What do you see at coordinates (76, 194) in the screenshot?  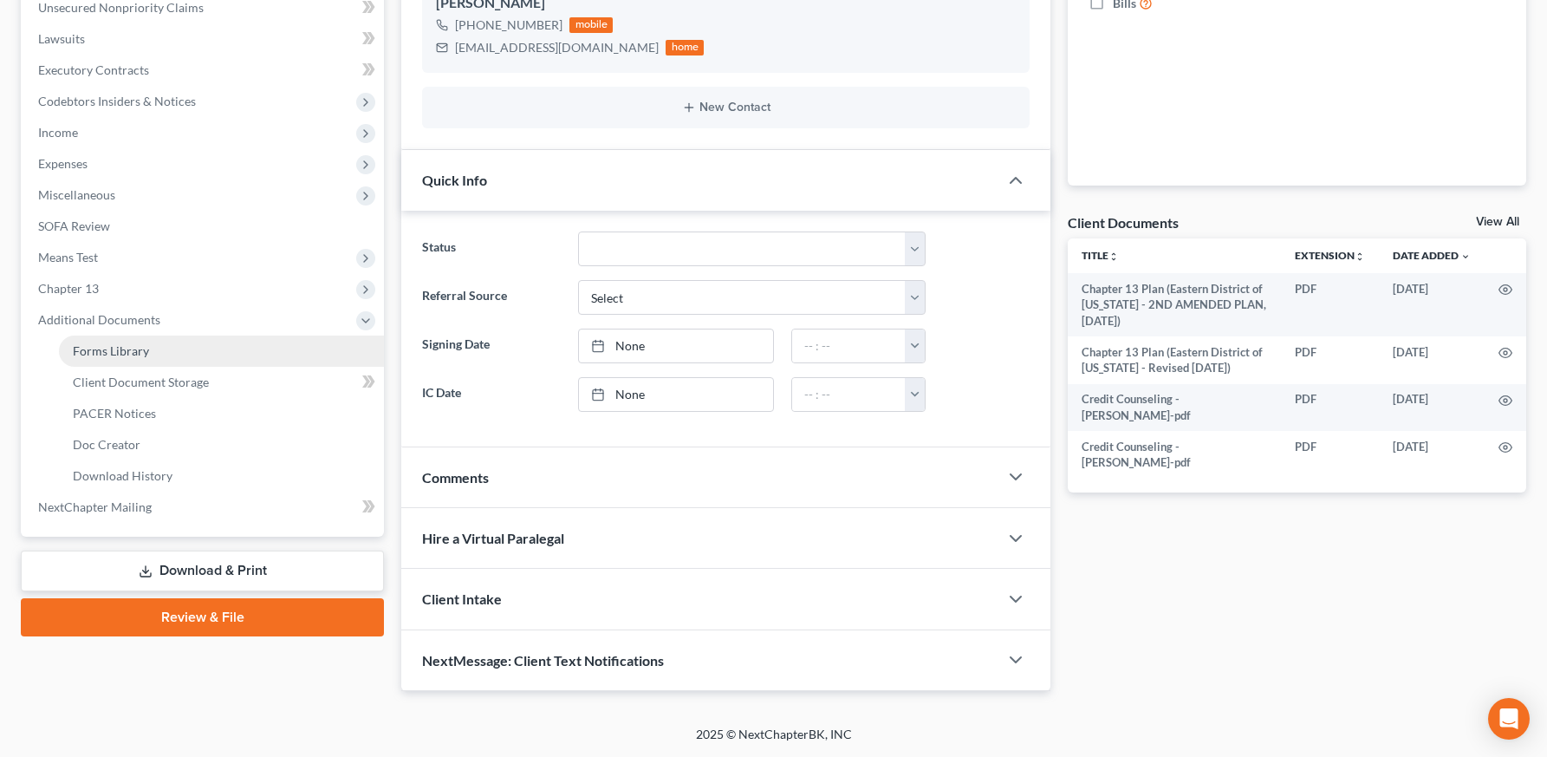 I see `span: Miscellaneous` at bounding box center [76, 194].